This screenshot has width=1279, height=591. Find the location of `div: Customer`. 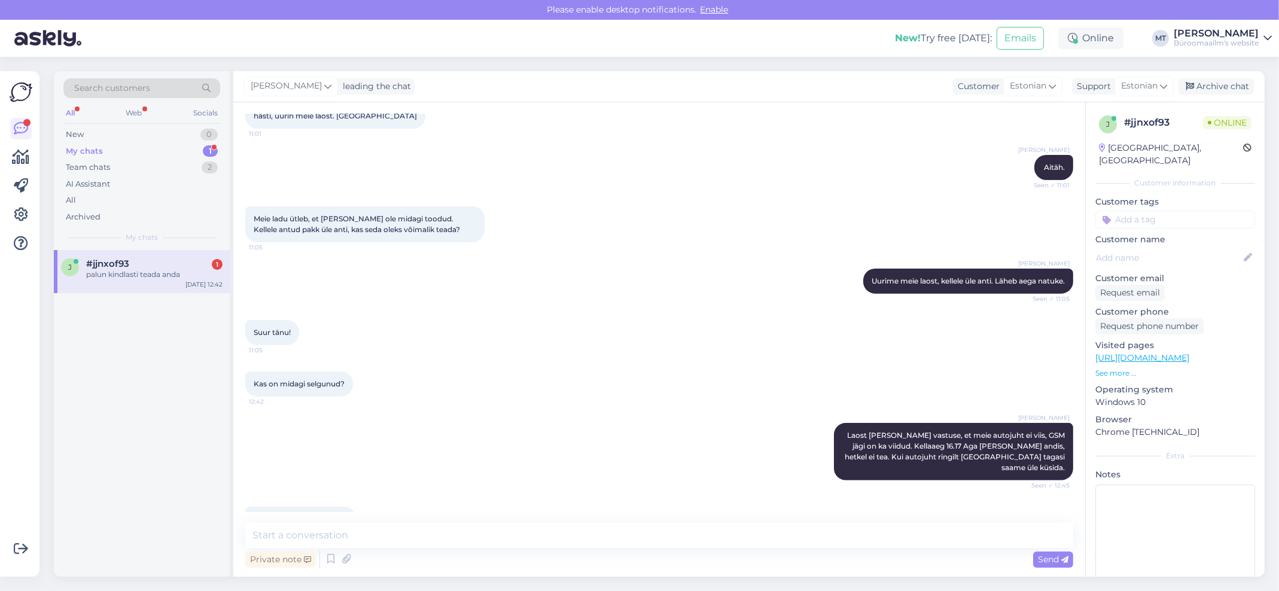

div: Customer is located at coordinates (977, 86).